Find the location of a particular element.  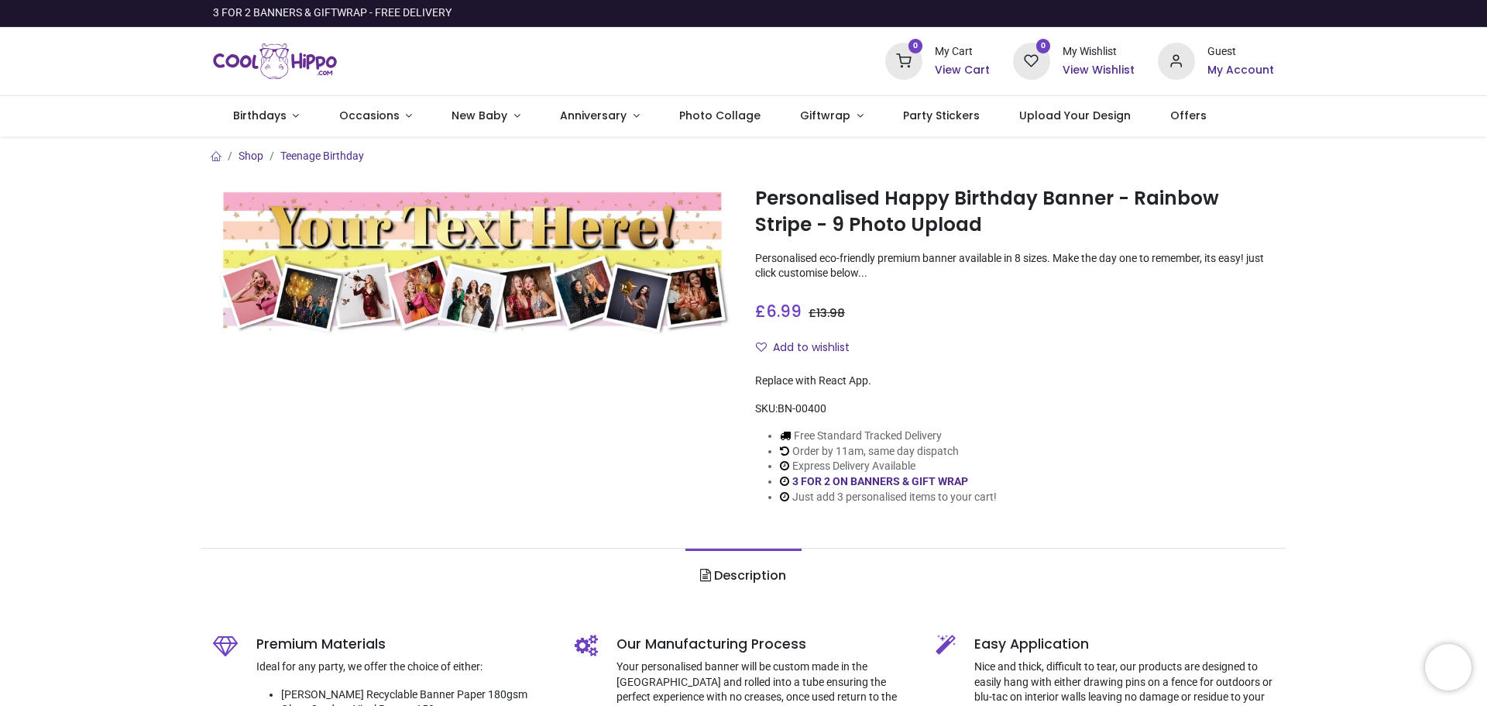

a: View Cart is located at coordinates (962, 70).